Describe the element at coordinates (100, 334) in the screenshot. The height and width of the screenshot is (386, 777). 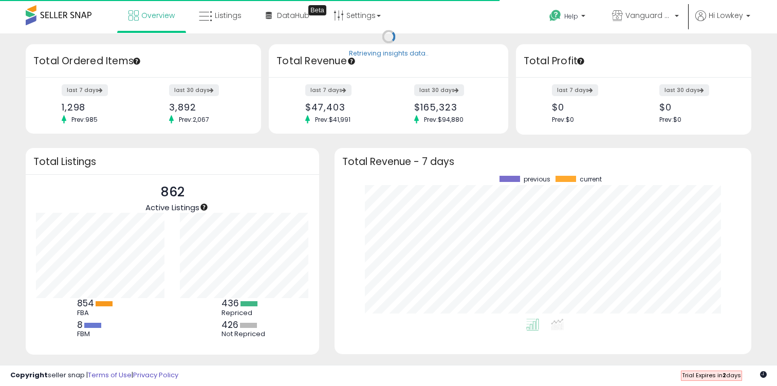
I see `div: FBM` at that location.